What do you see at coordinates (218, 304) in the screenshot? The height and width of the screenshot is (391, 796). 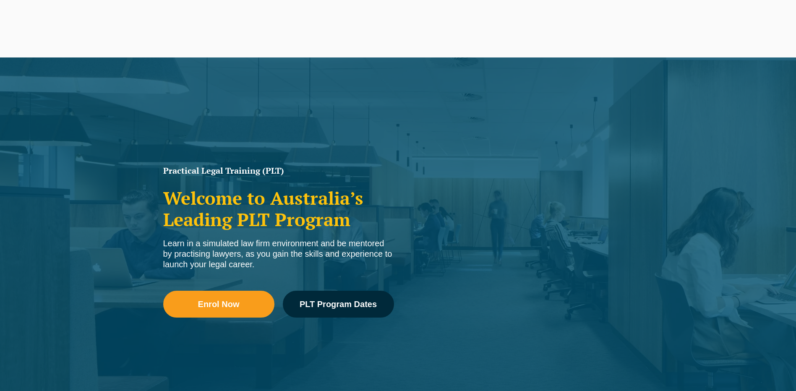 I see `a: Enrol Now` at bounding box center [218, 304].